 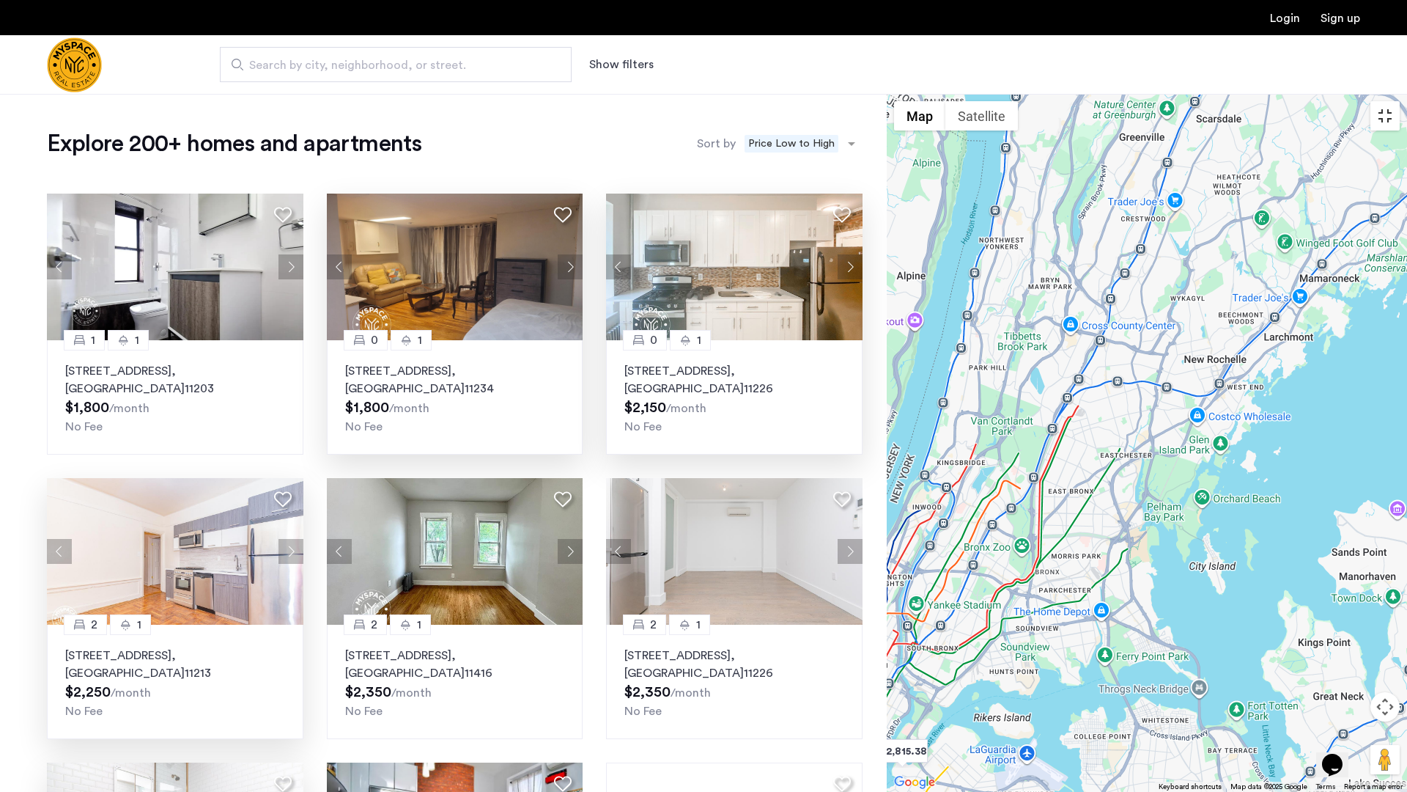 What do you see at coordinates (175, 551) in the screenshot?
I see `img: 1990_638119771966307047.jpeg` at bounding box center [175, 551].